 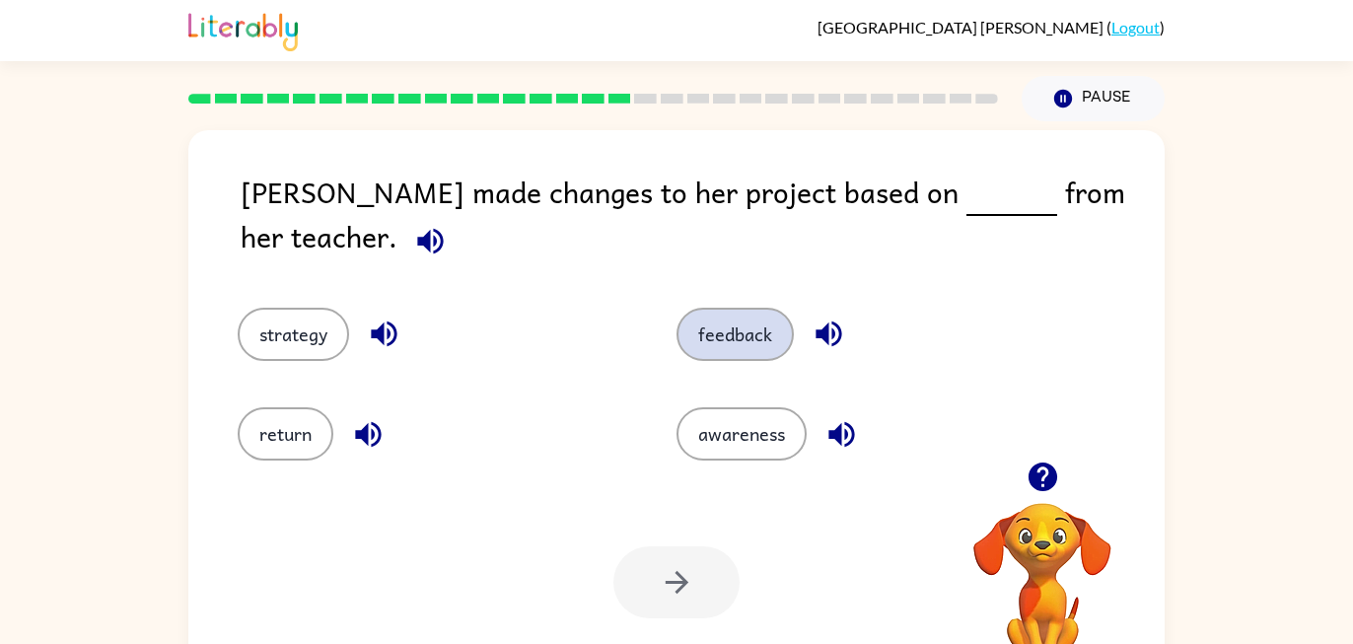 I want to click on button: strategy, so click(x=293, y=334).